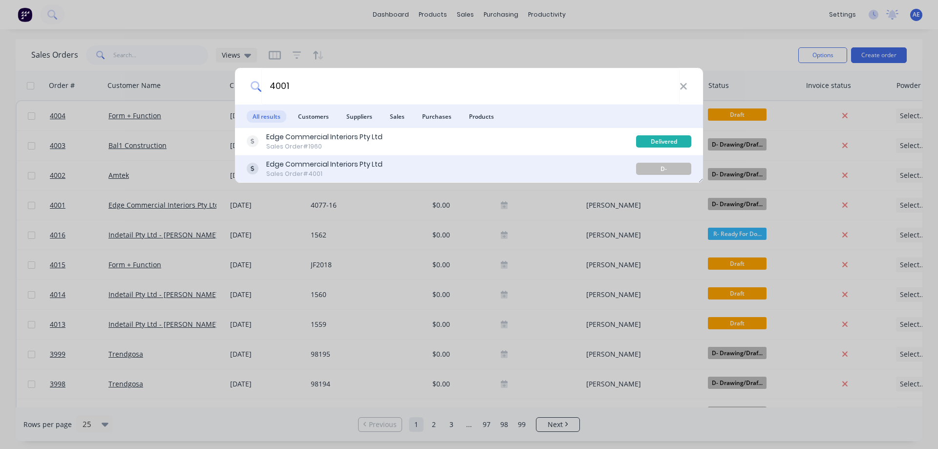 Image resolution: width=938 pixels, height=449 pixels. Describe the element at coordinates (324, 147) in the screenshot. I see `div: Sales Order #1960` at that location.